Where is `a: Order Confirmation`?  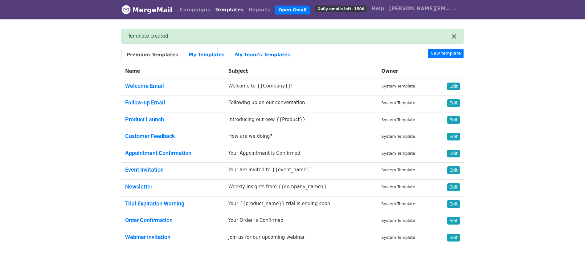
a: Order Confirmation is located at coordinates (149, 220).